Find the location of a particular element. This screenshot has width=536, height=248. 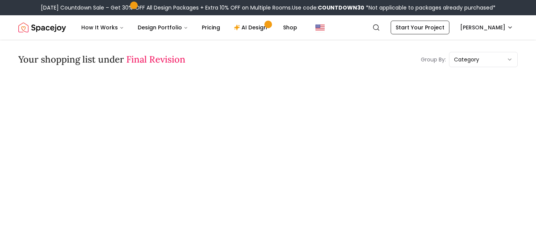

a: Spacejoy is located at coordinates (42, 27).